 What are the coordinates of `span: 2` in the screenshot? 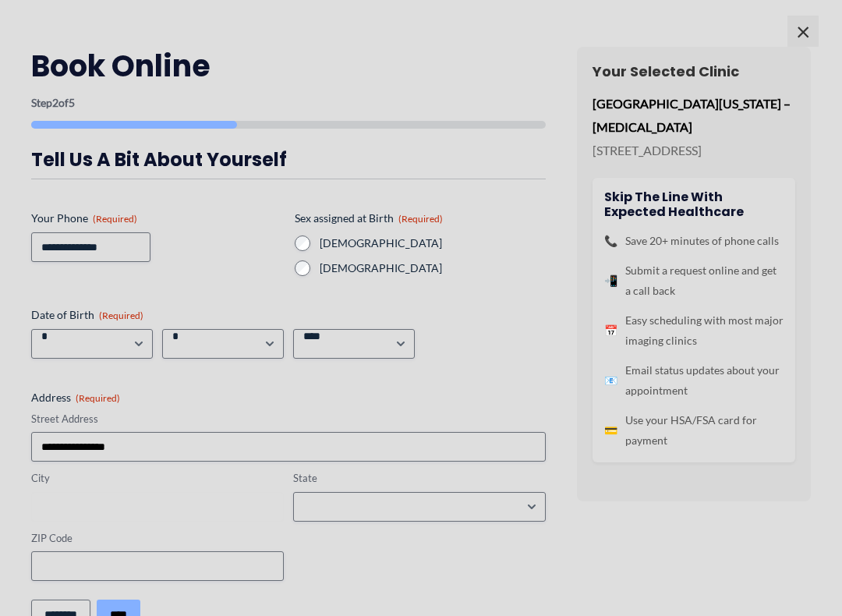 It's located at (55, 102).